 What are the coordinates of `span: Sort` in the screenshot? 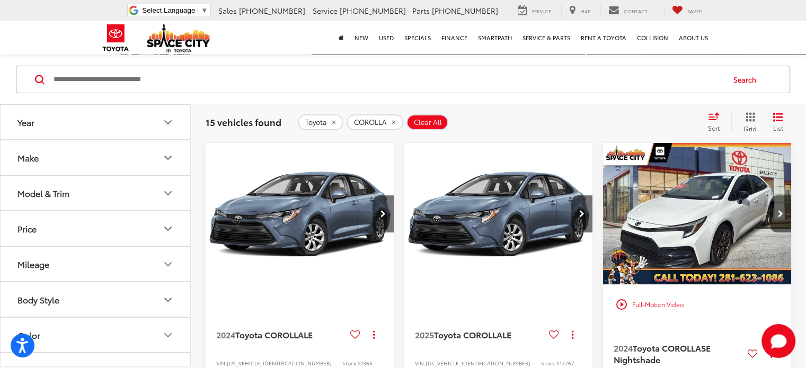 It's located at (714, 128).